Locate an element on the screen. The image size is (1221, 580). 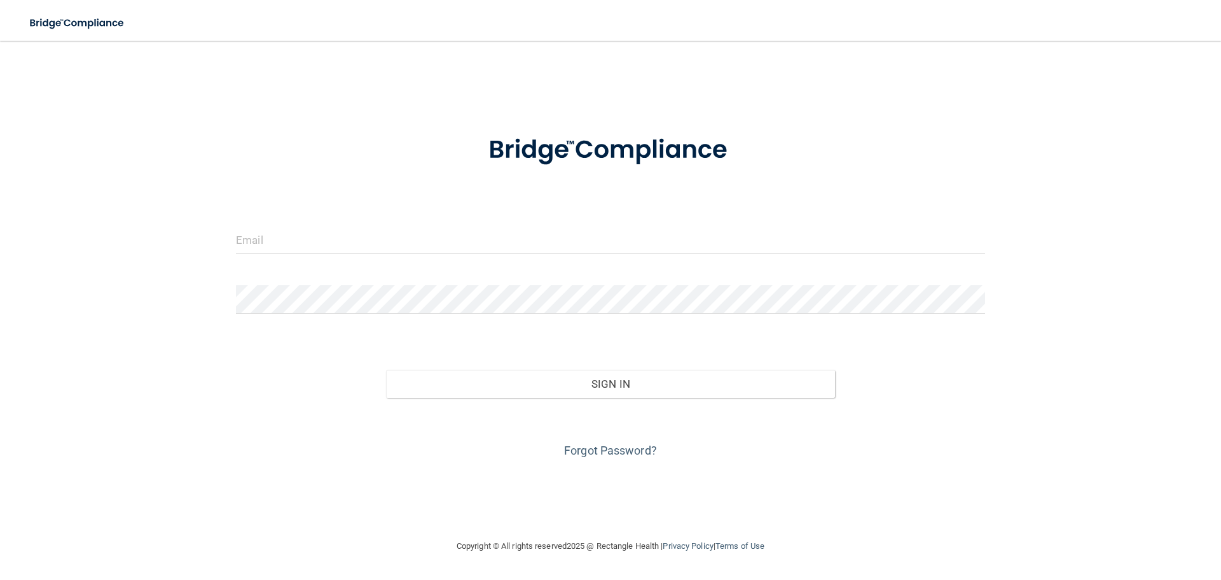
a: Privacy Policy is located at coordinates (688, 545).